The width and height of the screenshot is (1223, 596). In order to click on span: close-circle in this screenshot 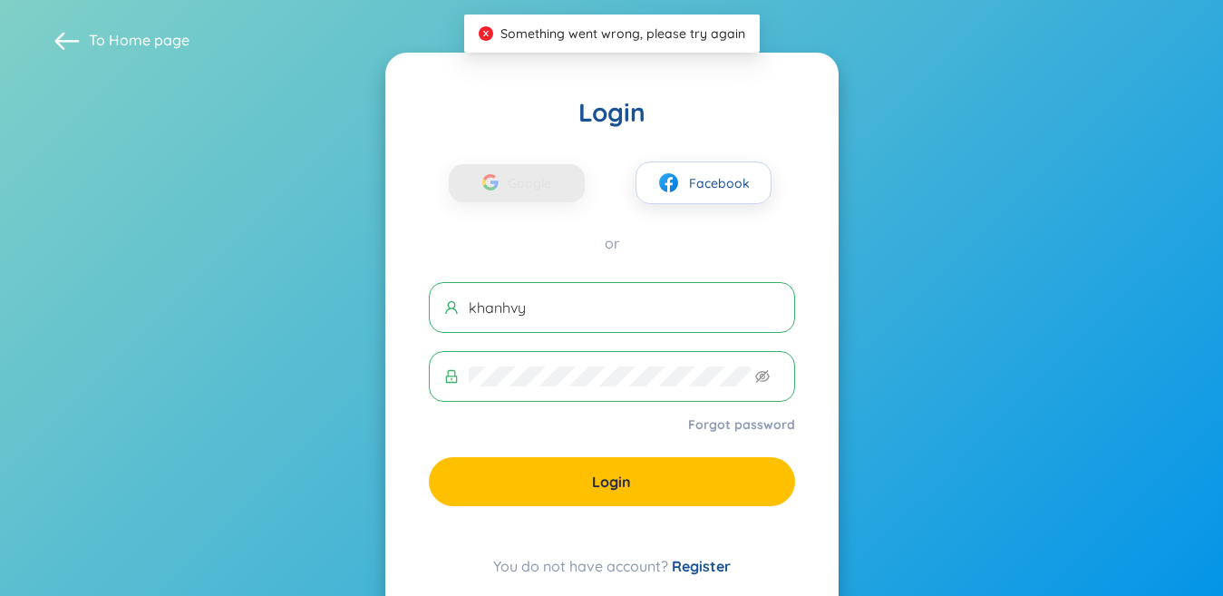, I will do `click(486, 34)`.